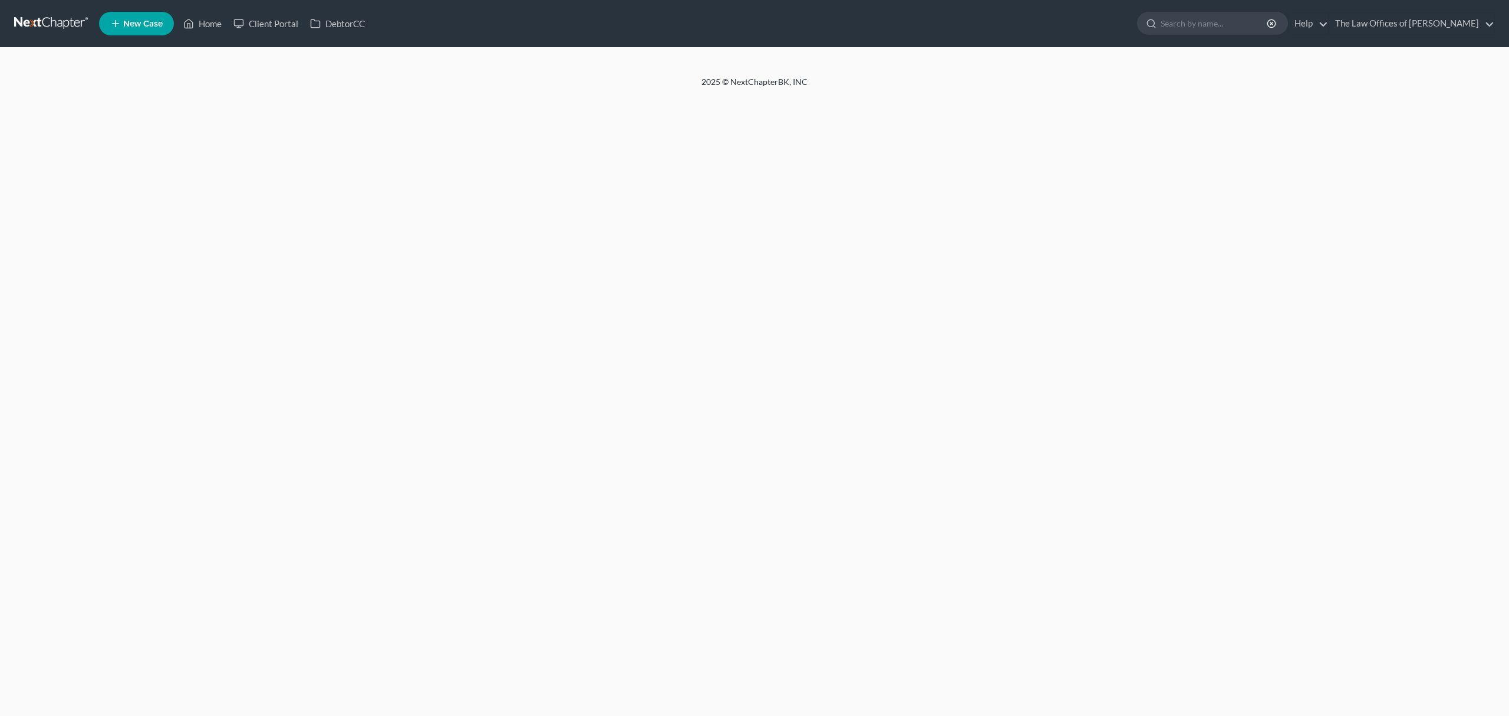  Describe the element at coordinates (143, 24) in the screenshot. I see `span: New Case` at that location.